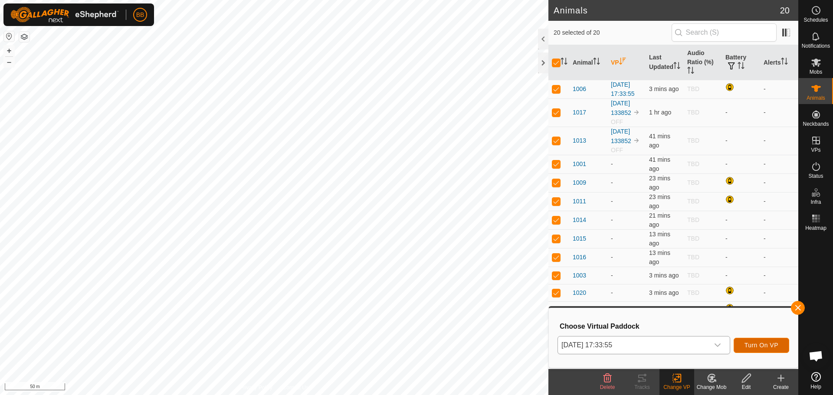 This screenshot has width=833, height=395. I want to click on div: Change VP, so click(676, 387).